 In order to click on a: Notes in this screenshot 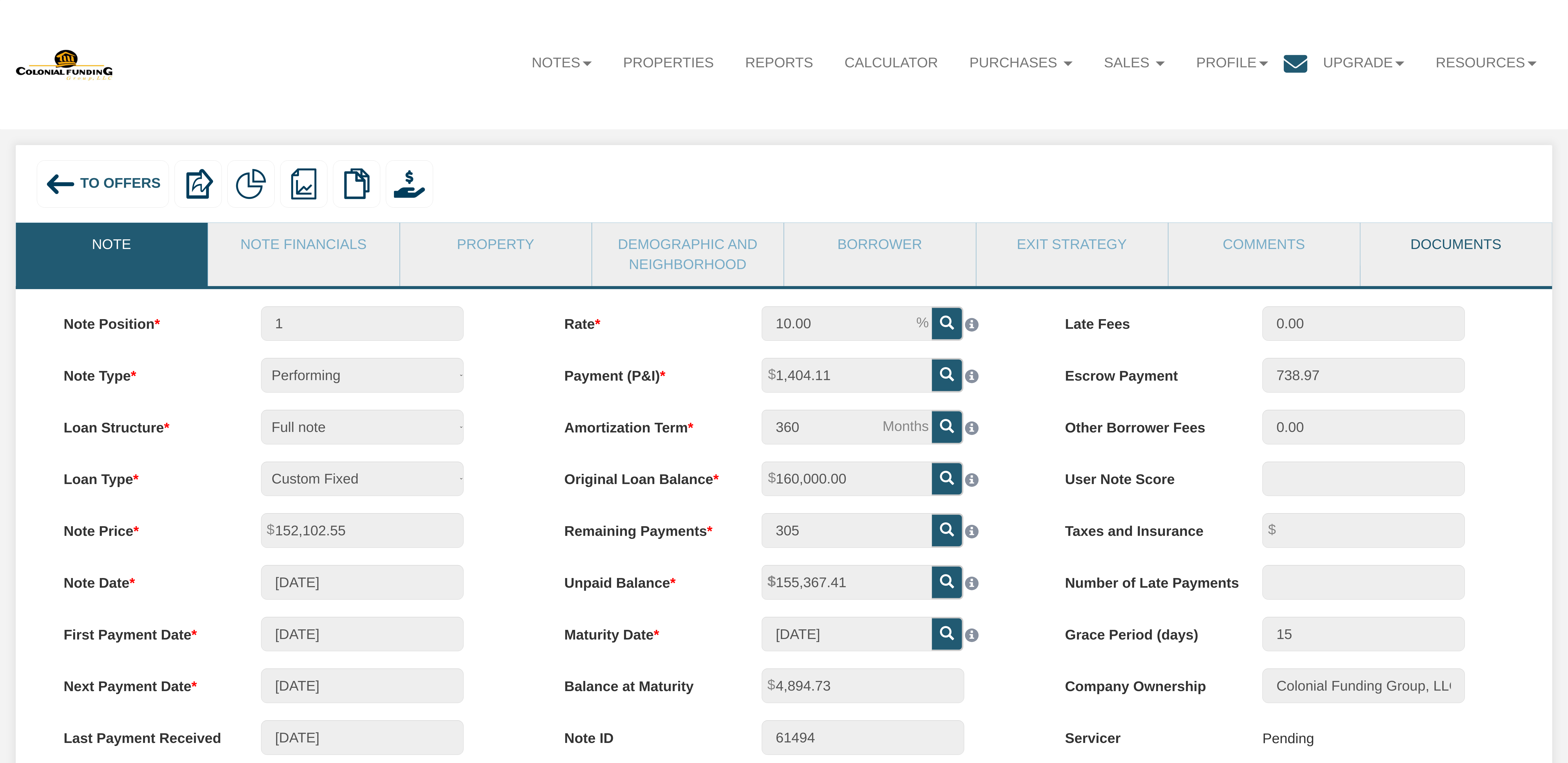, I will do `click(562, 63)`.